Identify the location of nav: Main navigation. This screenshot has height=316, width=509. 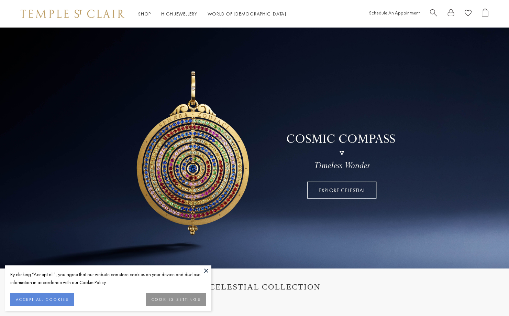
(212, 14).